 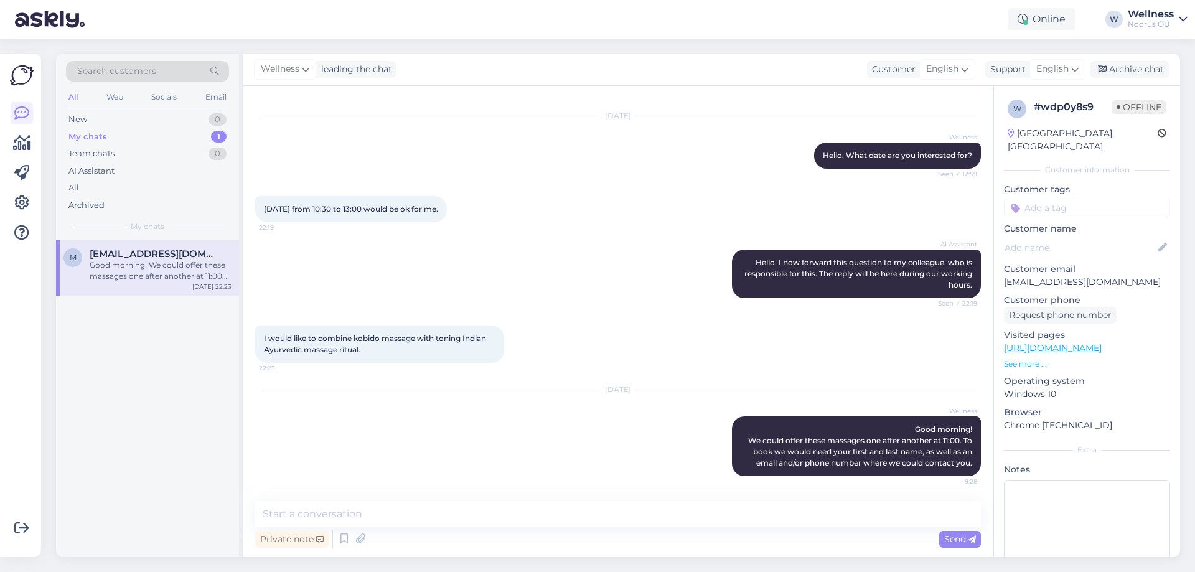 What do you see at coordinates (1087, 269) in the screenshot?
I see `p: Customer email` at bounding box center [1087, 269].